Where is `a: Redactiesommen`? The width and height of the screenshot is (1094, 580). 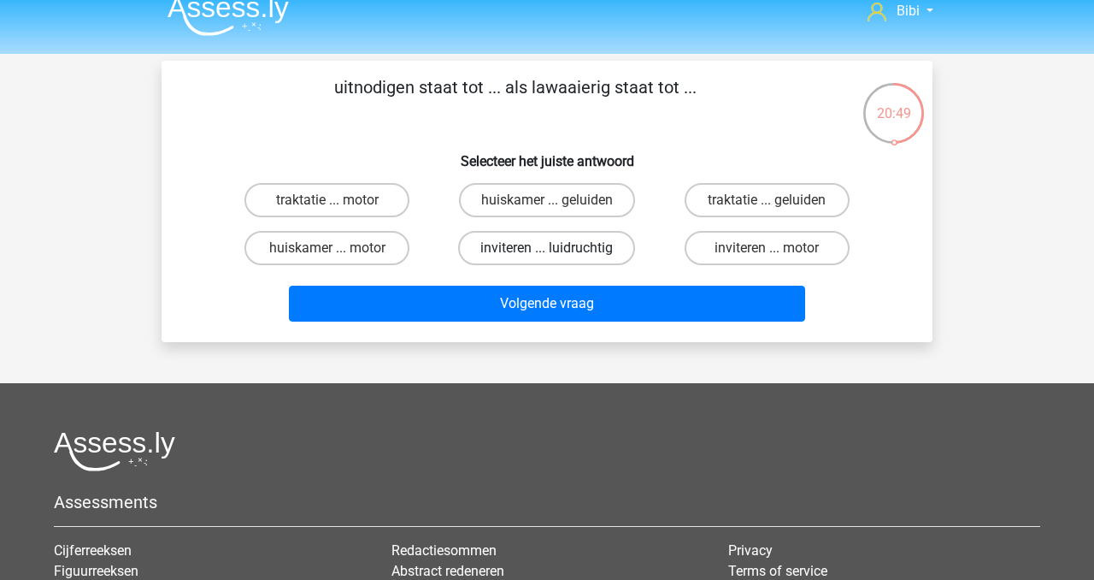 a: Redactiesommen is located at coordinates (444, 550).